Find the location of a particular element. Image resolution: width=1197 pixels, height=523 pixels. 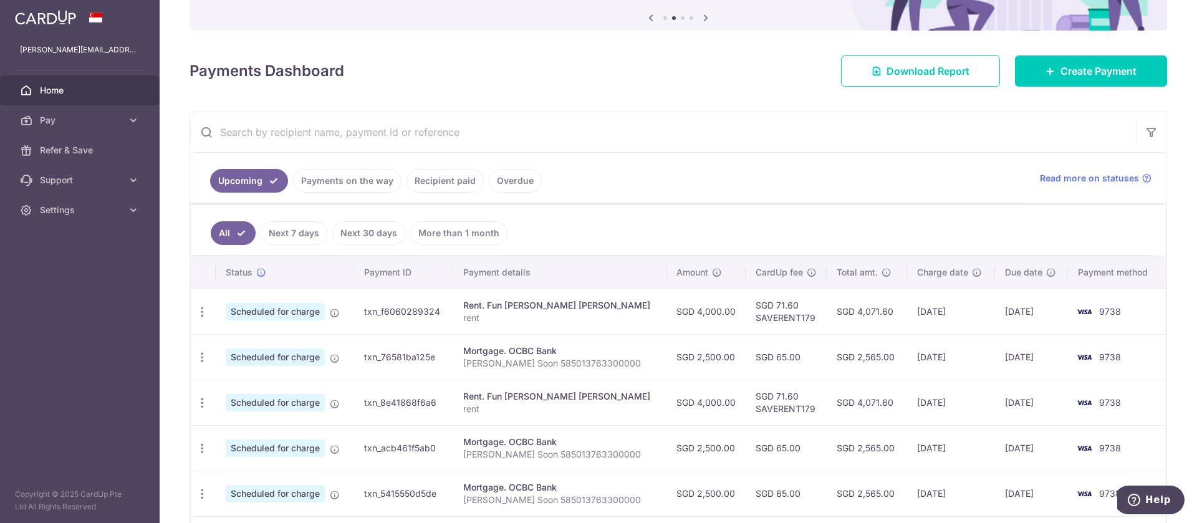

span: Refer & Save is located at coordinates (81, 150).